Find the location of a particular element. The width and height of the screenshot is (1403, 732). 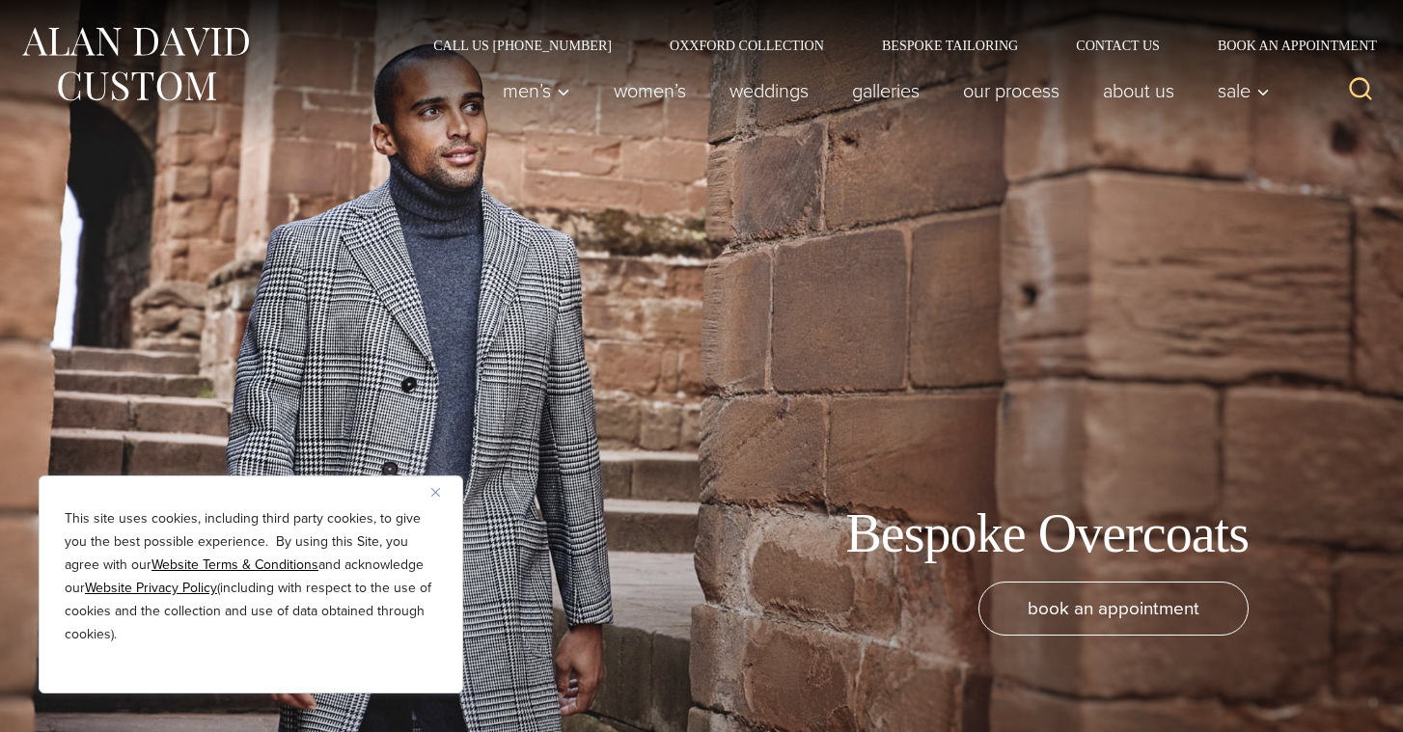

p: This site uses cookies, including third party cookies, to give you the best possible experience. ... is located at coordinates (251, 577).